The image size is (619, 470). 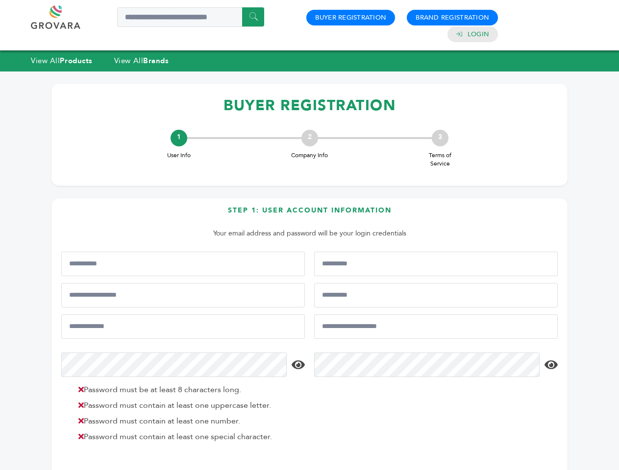 What do you see at coordinates (174, 365) in the screenshot?
I see `input: Password*` at bounding box center [174, 365].